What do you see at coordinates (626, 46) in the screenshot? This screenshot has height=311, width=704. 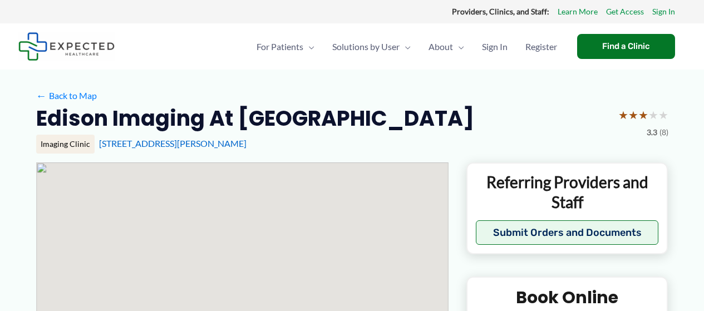 I see `a: Find a Clinic` at bounding box center [626, 46].